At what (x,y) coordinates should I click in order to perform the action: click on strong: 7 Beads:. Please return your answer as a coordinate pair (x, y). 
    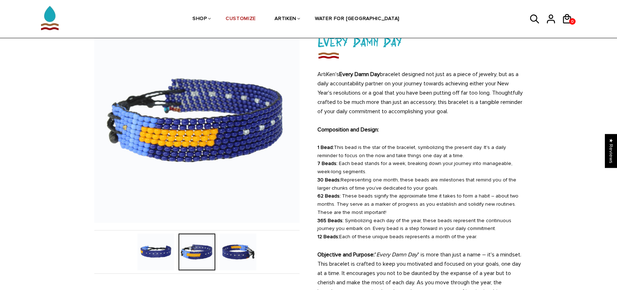
    Looking at the image, I should click on (327, 163).